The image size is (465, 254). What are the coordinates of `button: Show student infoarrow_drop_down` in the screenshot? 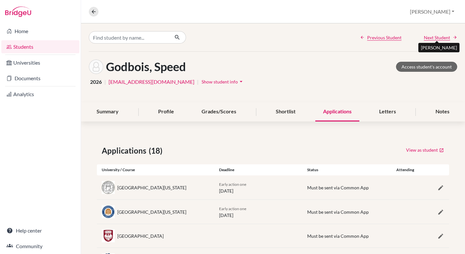 It's located at (223, 81).